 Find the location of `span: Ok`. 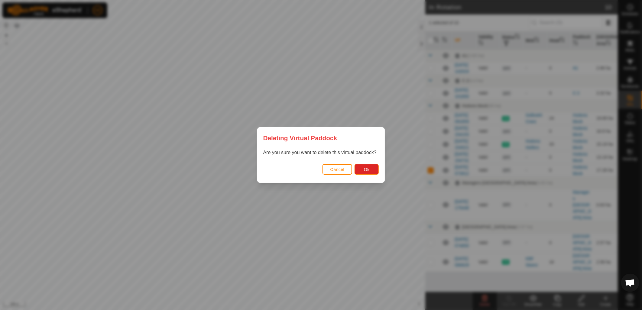

span: Ok is located at coordinates (367, 170).